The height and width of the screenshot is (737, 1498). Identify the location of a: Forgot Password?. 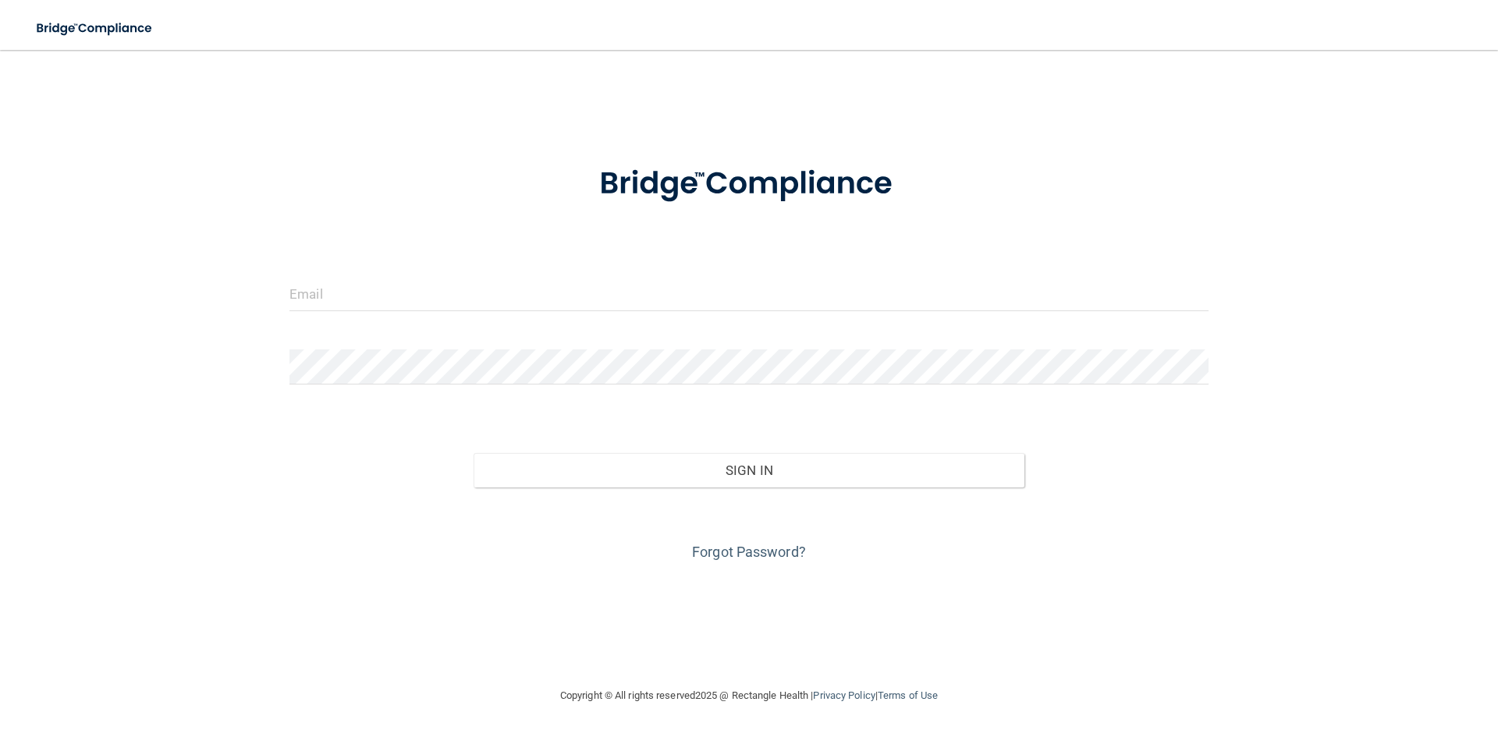
(749, 551).